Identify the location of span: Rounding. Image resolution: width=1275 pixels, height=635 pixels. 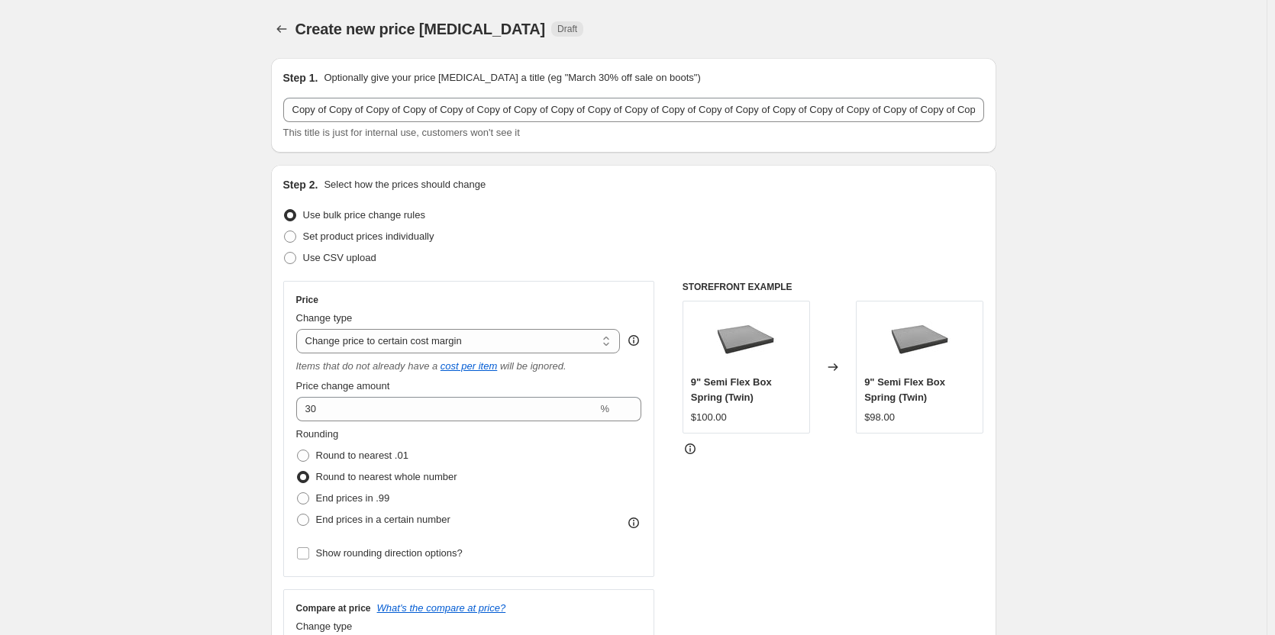
(318, 434).